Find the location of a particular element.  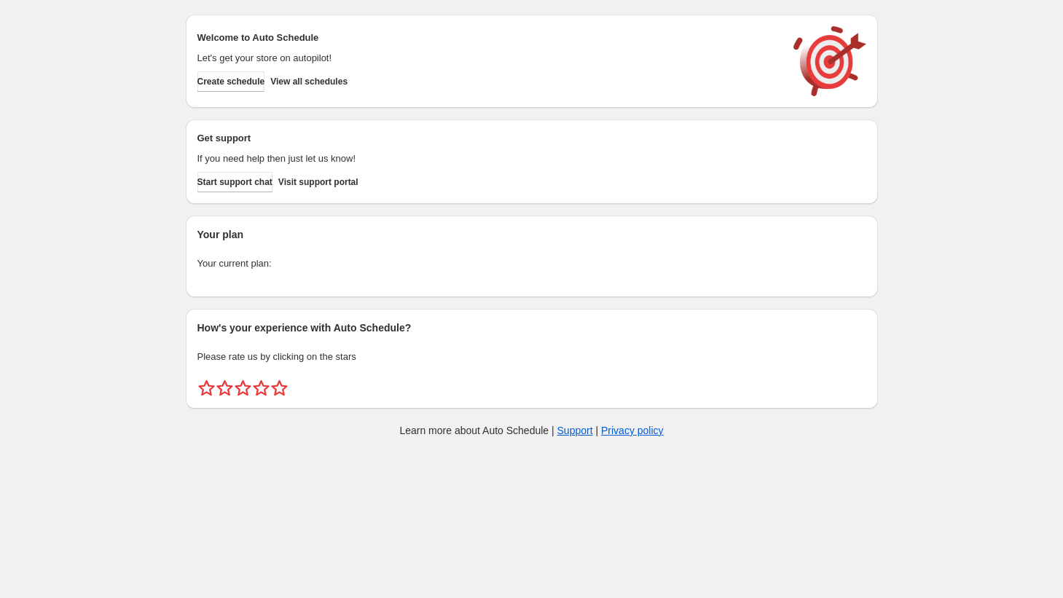

p: Learn more about Auto Schedule | | is located at coordinates (531, 431).